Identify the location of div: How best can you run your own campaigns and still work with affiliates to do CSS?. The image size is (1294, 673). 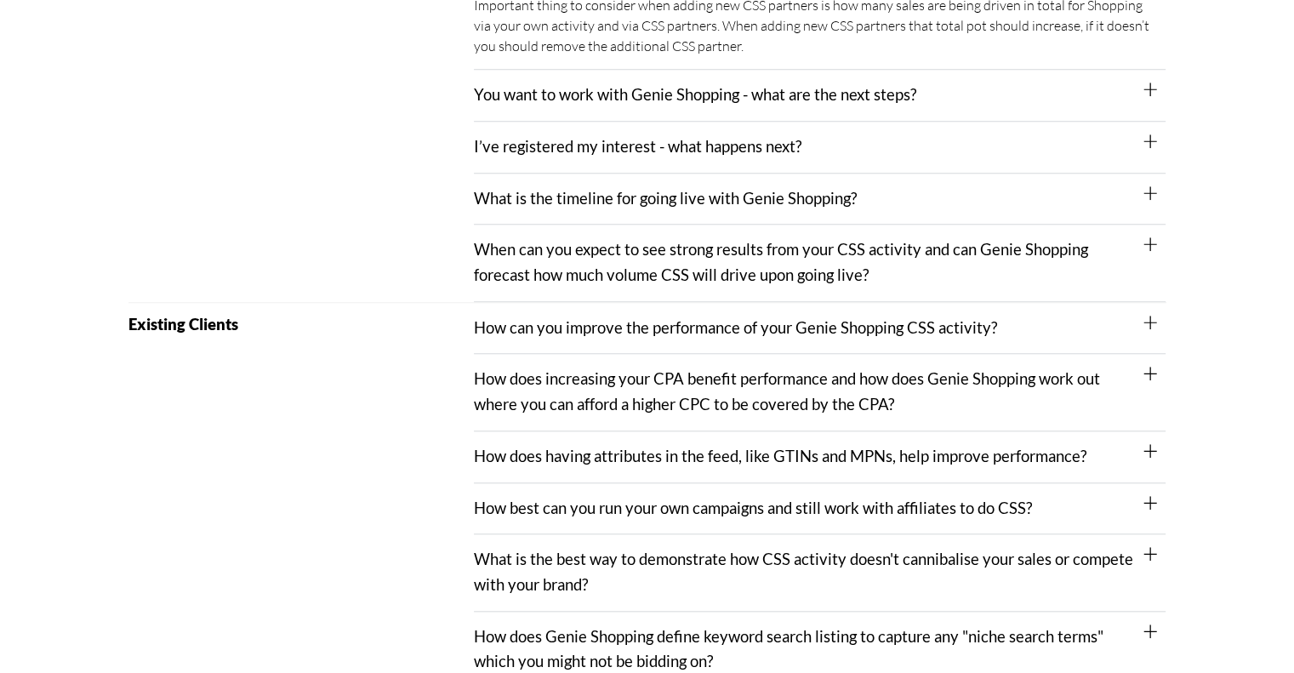
(819, 509).